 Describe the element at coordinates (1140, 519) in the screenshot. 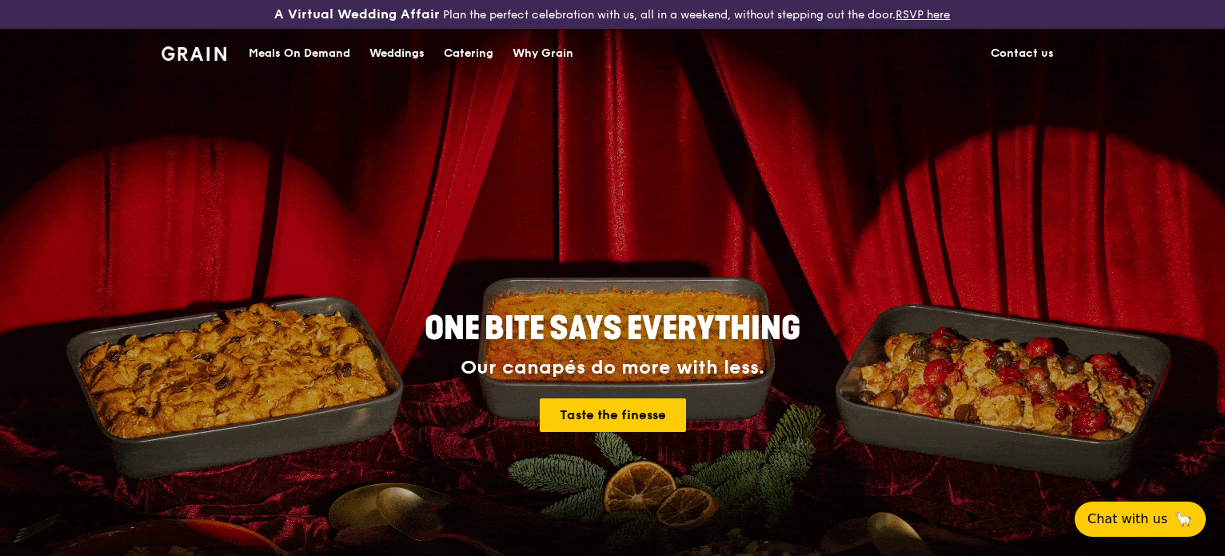

I see `button: Chat with us🦙` at that location.